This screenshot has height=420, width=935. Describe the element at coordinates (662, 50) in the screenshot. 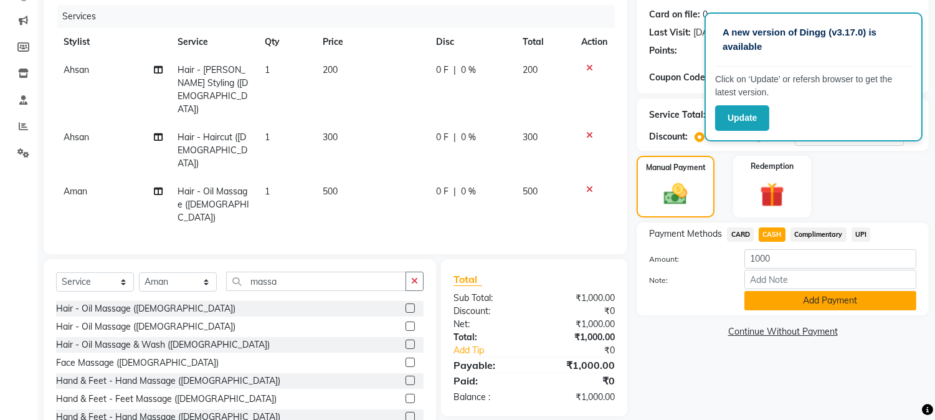

I see `div: Points:` at that location.